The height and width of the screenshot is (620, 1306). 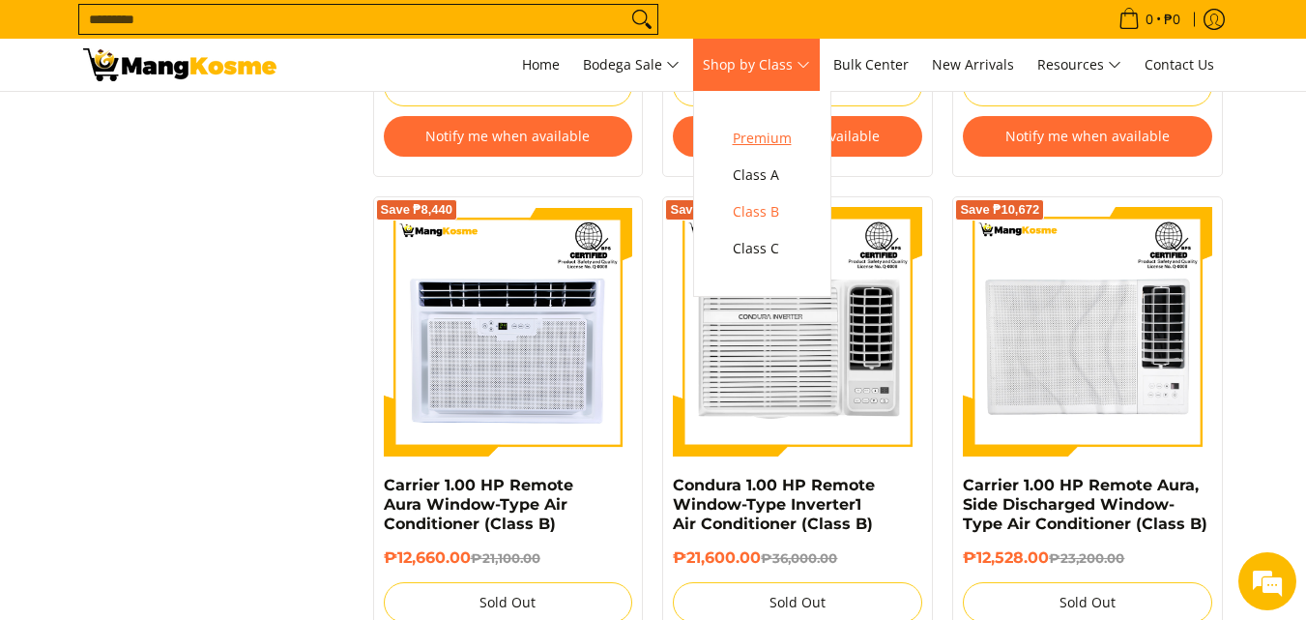 I want to click on a: Carrier 1.00 HP Remote Aura Window-Type Air Conditioner (Class B), so click(x=479, y=504).